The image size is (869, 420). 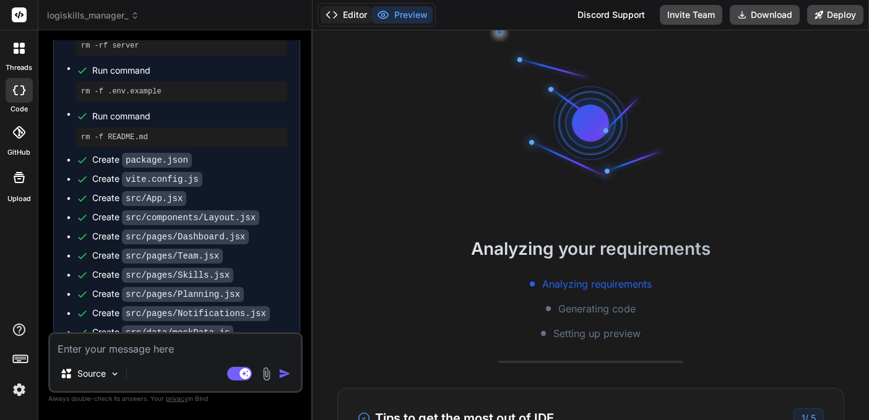 I want to click on button: Download, so click(x=764, y=15).